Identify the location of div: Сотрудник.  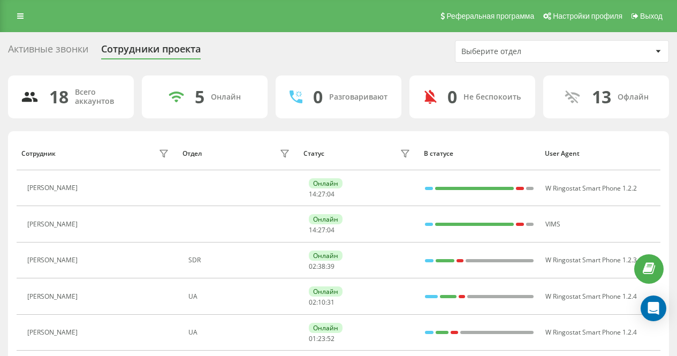
(39, 154).